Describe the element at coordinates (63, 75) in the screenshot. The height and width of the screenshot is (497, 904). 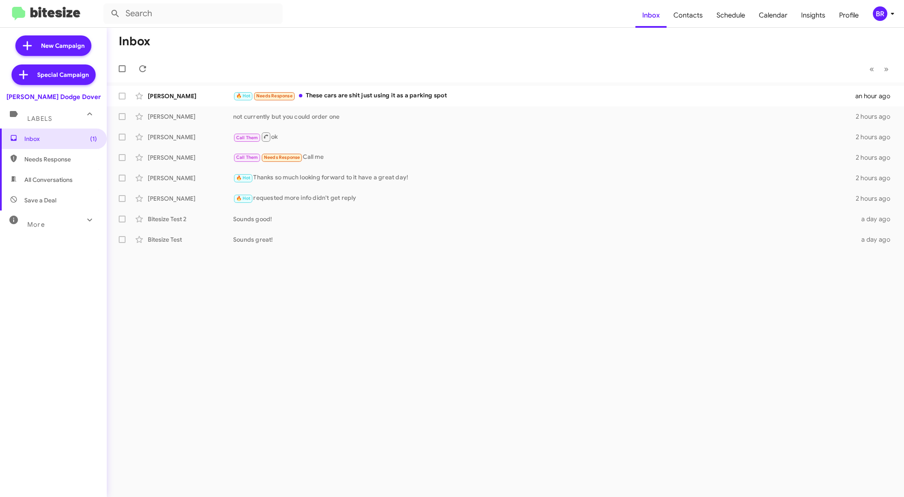
I see `span: Special Campaign` at that location.